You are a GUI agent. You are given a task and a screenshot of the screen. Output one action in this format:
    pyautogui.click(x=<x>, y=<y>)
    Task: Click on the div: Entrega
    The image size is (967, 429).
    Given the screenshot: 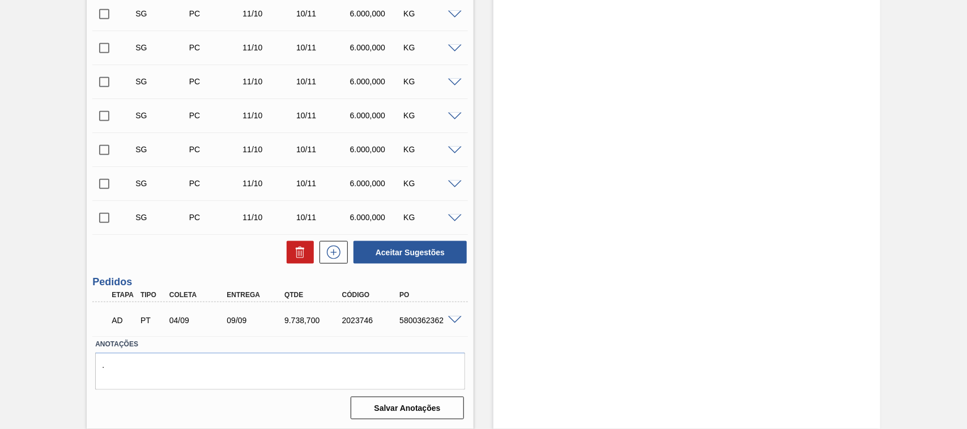 What is the action you would take?
    pyautogui.click(x=255, y=295)
    